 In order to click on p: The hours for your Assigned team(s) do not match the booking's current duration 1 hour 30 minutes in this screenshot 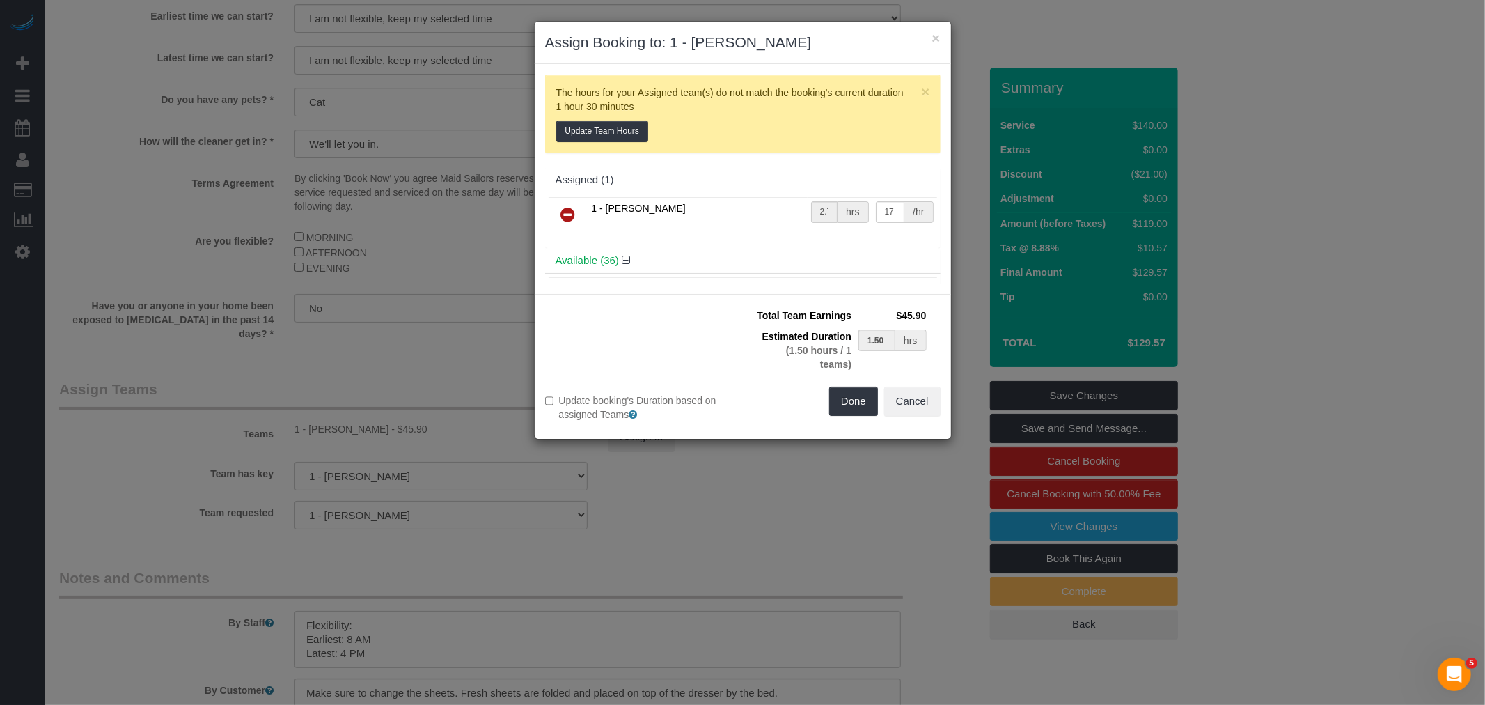, I will do `click(736, 113)`.